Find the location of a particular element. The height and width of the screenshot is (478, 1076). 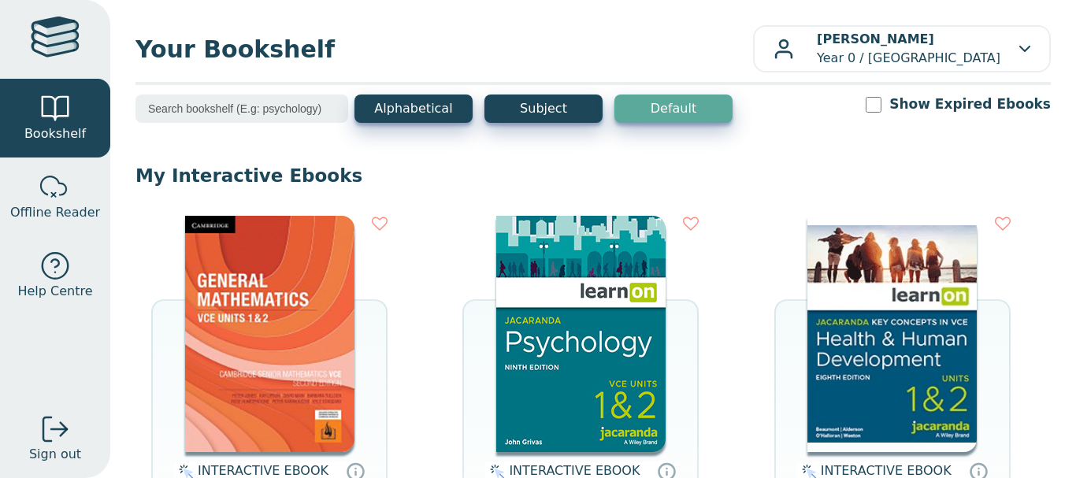

span: Sign out is located at coordinates (55, 455).